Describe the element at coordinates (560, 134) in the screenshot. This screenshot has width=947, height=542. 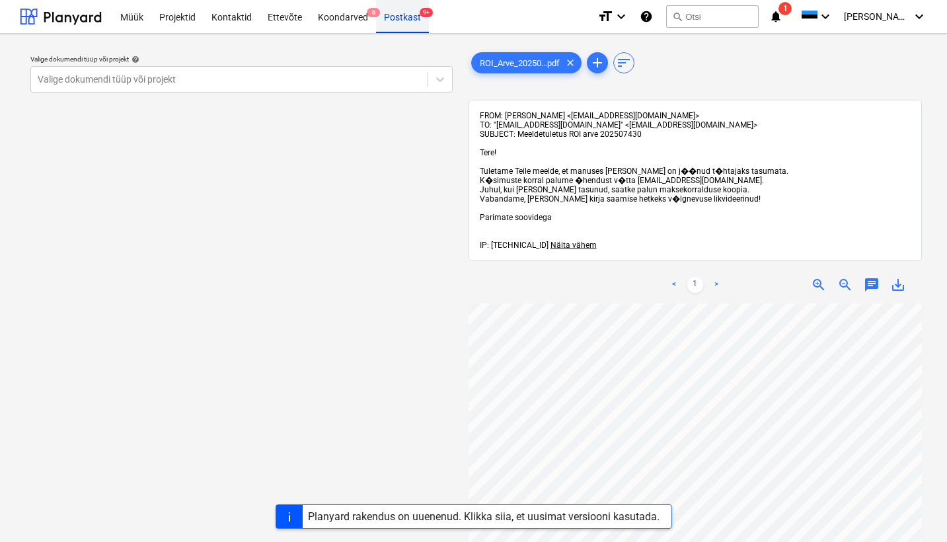
I see `span: SUBJECT: Meeldetuletus ROI arve 202507430` at that location.